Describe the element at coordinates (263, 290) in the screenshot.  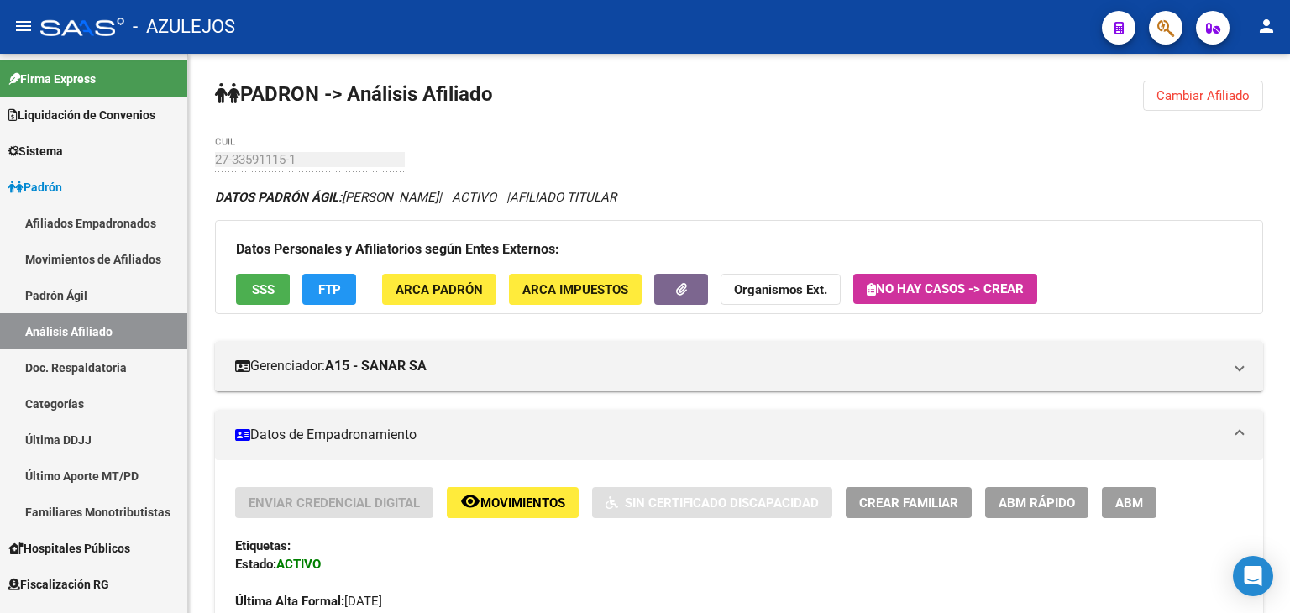
I see `span: SSS` at that location.